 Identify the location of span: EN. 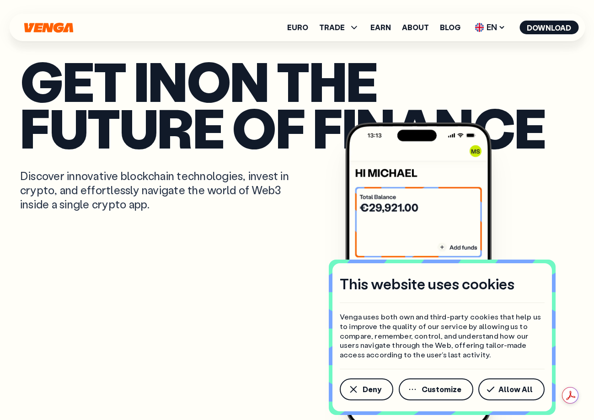
(490, 27).